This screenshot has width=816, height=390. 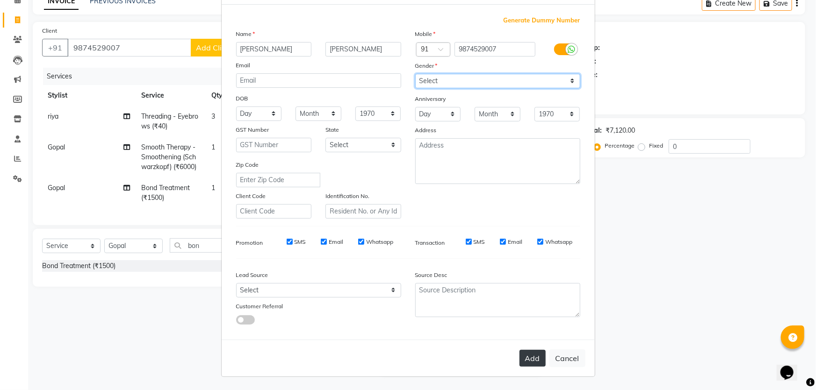 What do you see at coordinates (251, 196) in the screenshot?
I see `label: Client Code` at bounding box center [251, 196].